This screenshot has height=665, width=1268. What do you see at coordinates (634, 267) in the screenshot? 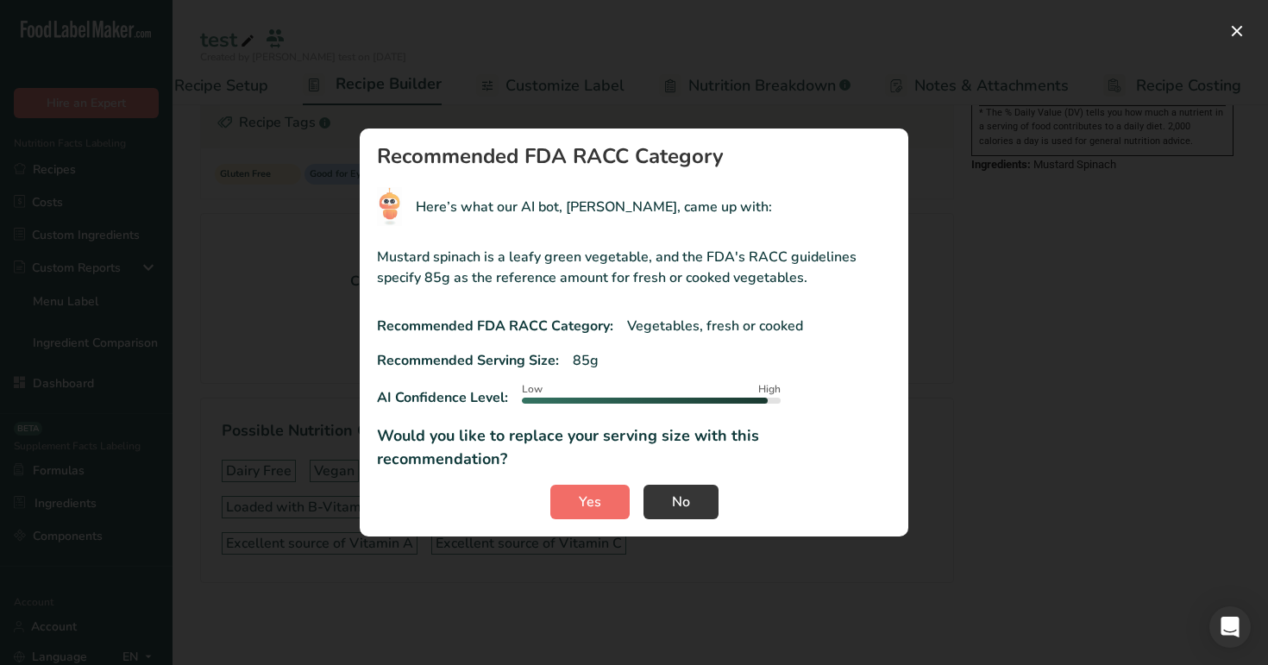
I see `p: Mustard spinach is a leafy green vegetable, and the FDA's RACC guidelines specify 85g as the refe...` at bounding box center [634, 267].